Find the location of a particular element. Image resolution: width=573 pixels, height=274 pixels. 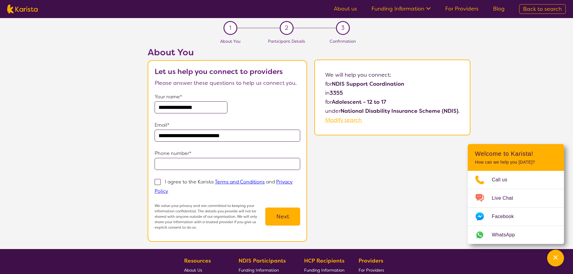

span: For Providers is located at coordinates (371, 270).